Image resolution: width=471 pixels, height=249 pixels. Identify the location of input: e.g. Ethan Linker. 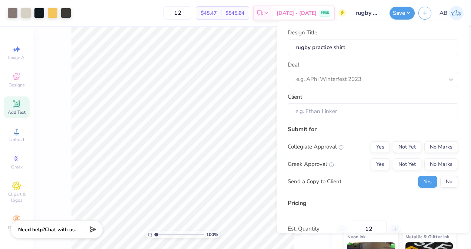
(373, 111).